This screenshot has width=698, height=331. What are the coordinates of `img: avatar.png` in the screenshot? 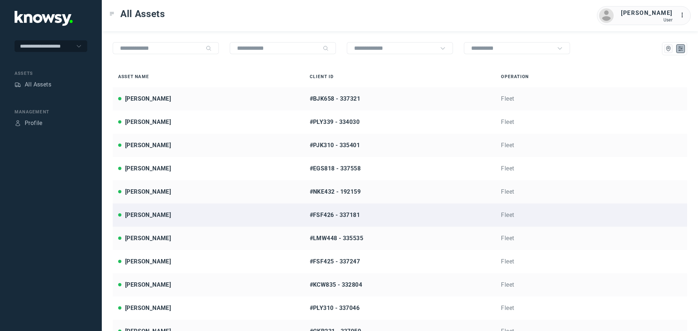 It's located at (606, 16).